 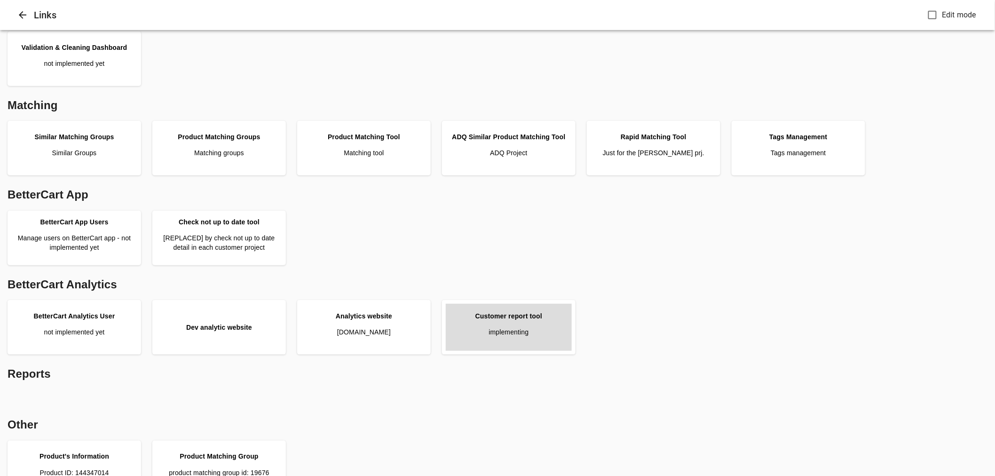 I want to click on div: Validation & Cleaning Dashboard, so click(x=74, y=47).